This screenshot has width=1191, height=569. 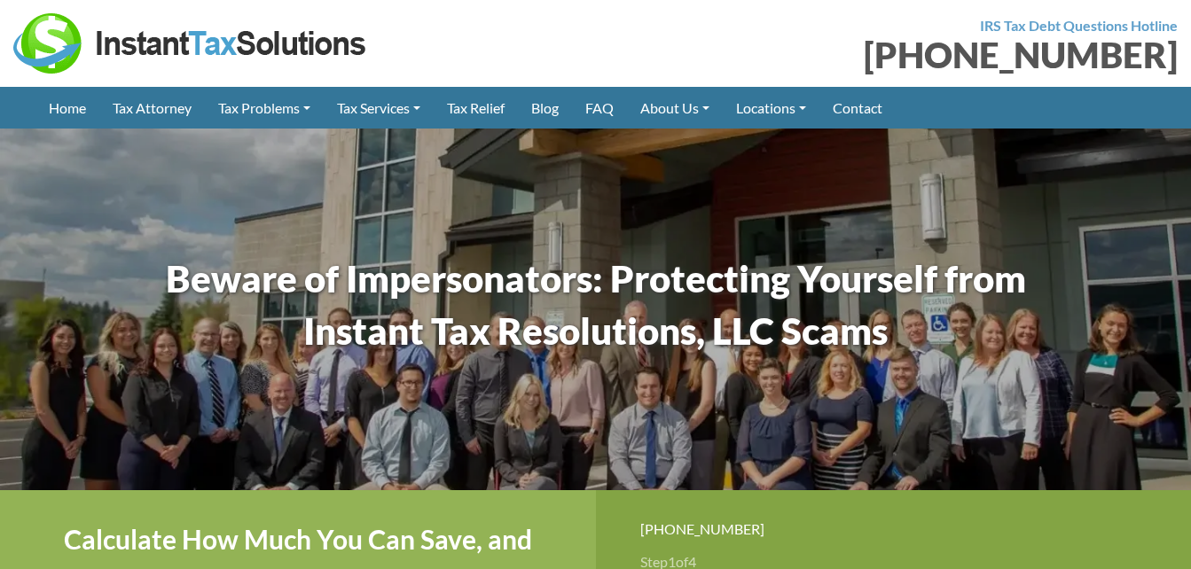 What do you see at coordinates (545, 107) in the screenshot?
I see `a: Blog` at bounding box center [545, 107].